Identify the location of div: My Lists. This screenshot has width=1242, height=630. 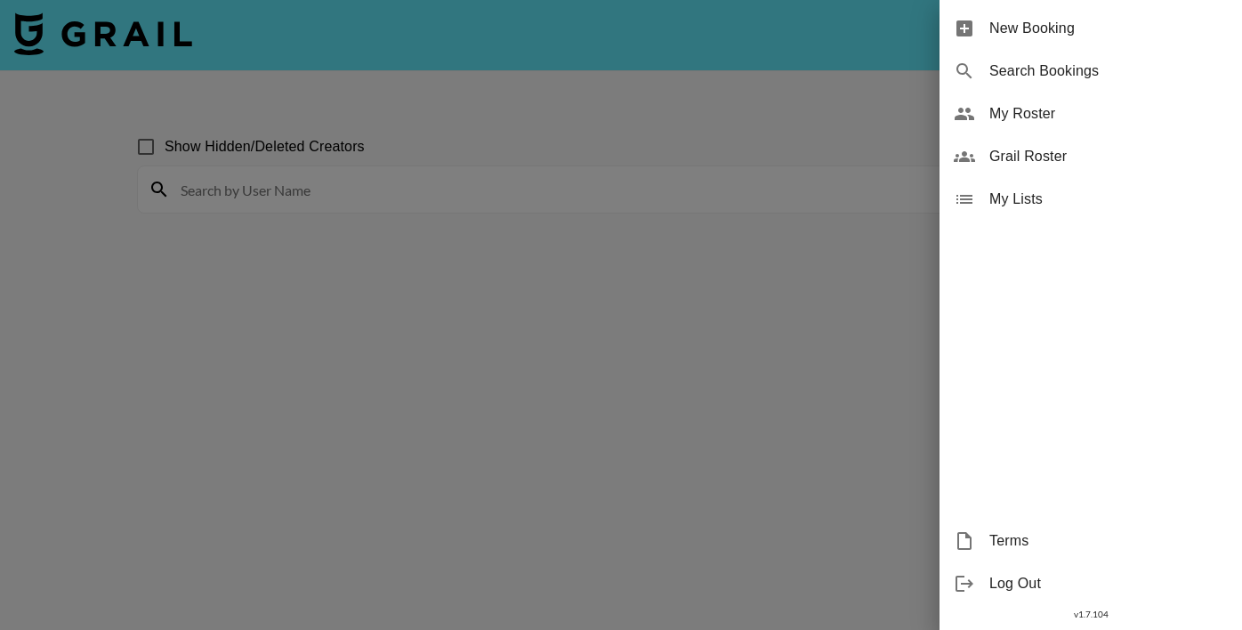
(1091, 199).